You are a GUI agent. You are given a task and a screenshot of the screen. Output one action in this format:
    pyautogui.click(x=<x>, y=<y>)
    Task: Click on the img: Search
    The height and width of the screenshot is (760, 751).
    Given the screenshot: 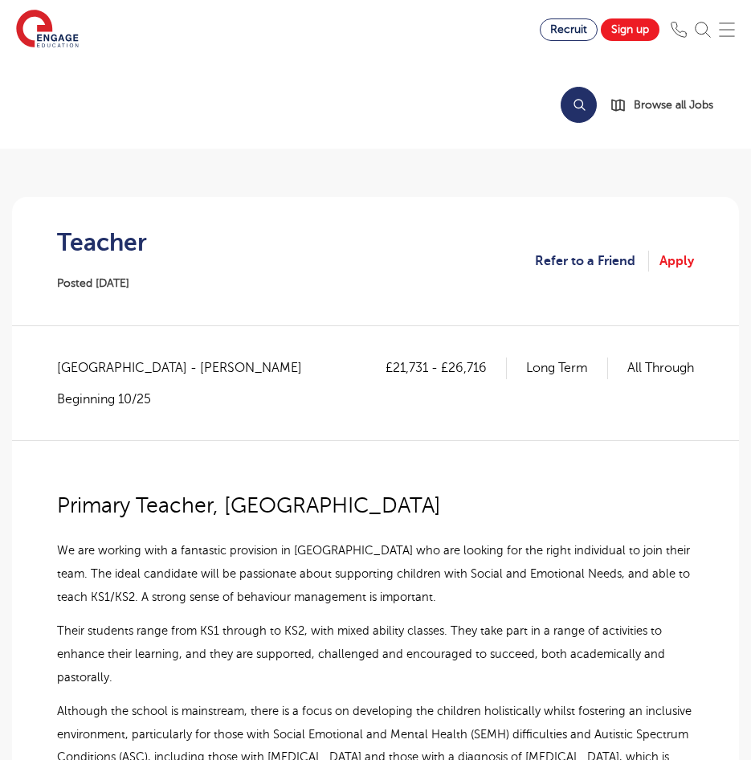 What is the action you would take?
    pyautogui.click(x=703, y=30)
    